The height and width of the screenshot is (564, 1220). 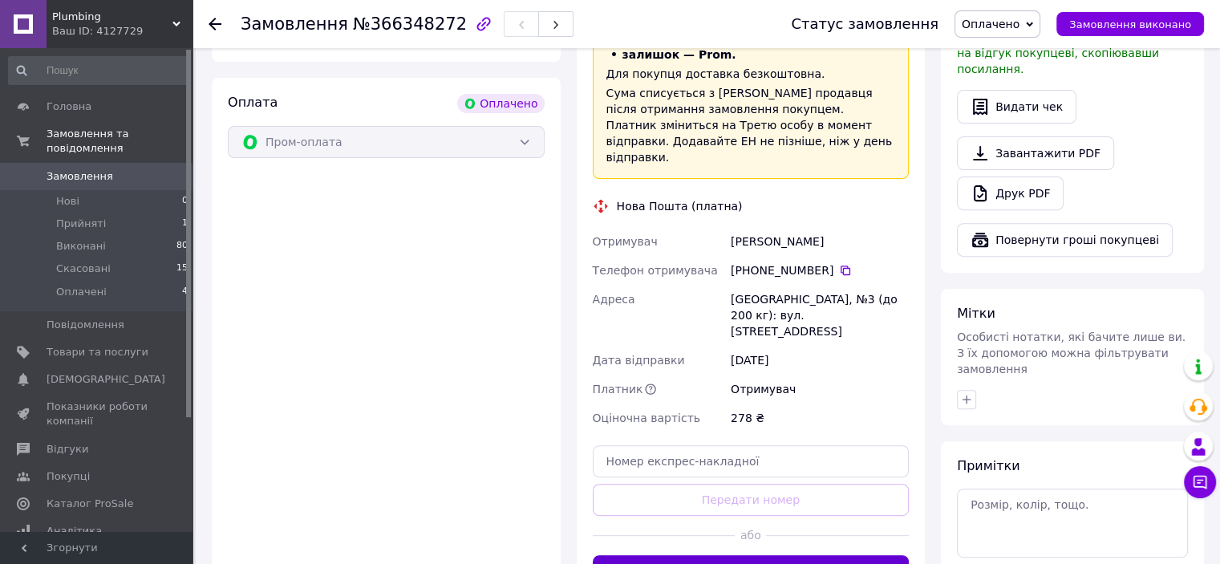 What do you see at coordinates (410, 24) in the screenshot?
I see `span: №366348272` at bounding box center [410, 24].